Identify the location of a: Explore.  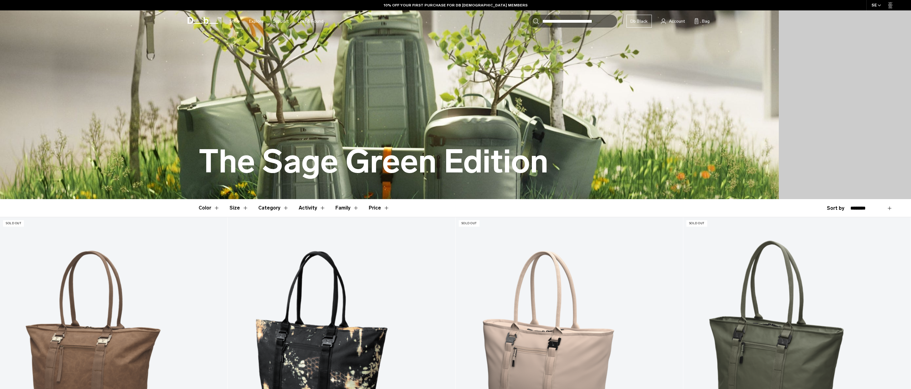
(257, 21).